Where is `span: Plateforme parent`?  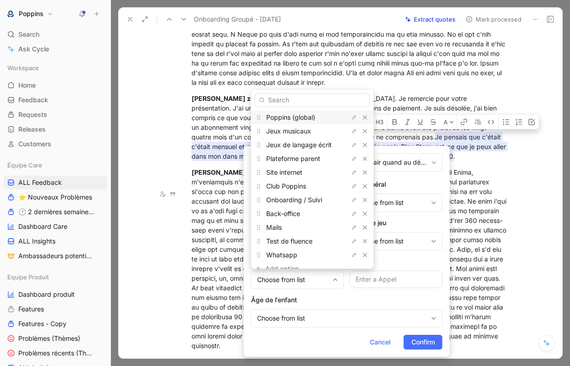 span: Plateforme parent is located at coordinates (293, 158).